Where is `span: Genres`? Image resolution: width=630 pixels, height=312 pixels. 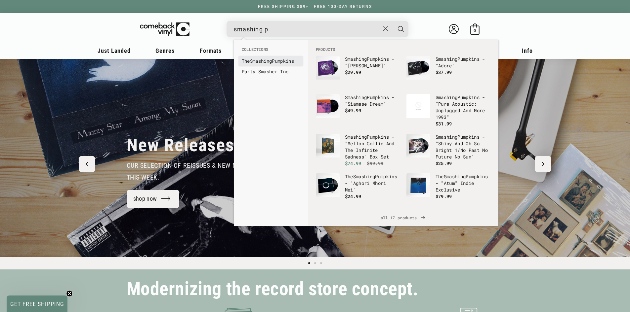 span: Genres is located at coordinates (165, 51).